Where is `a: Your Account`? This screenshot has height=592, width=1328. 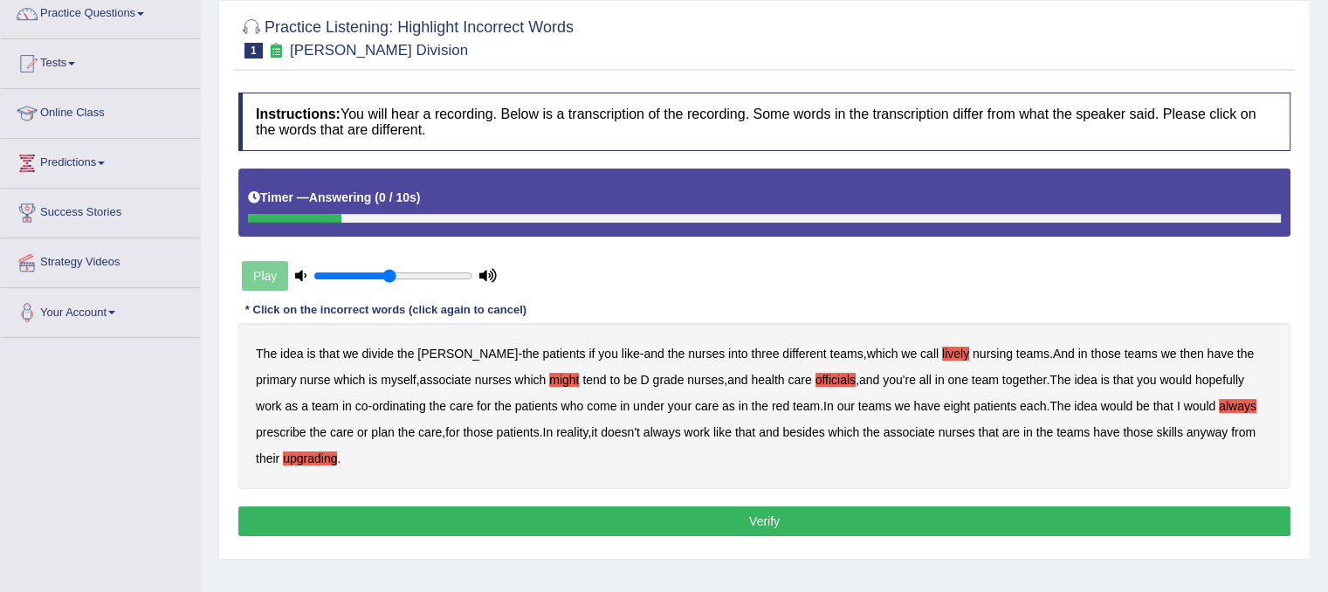
a: Your Account is located at coordinates (100, 310).